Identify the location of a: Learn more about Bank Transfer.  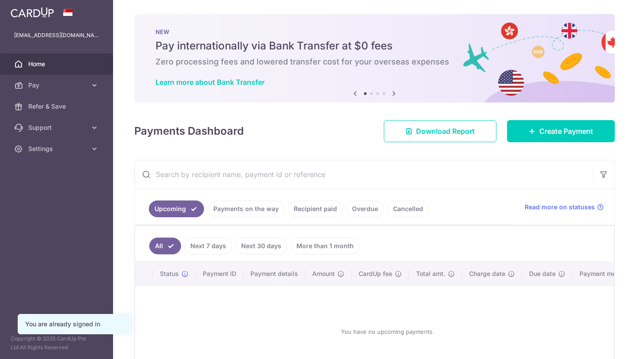
(210, 82).